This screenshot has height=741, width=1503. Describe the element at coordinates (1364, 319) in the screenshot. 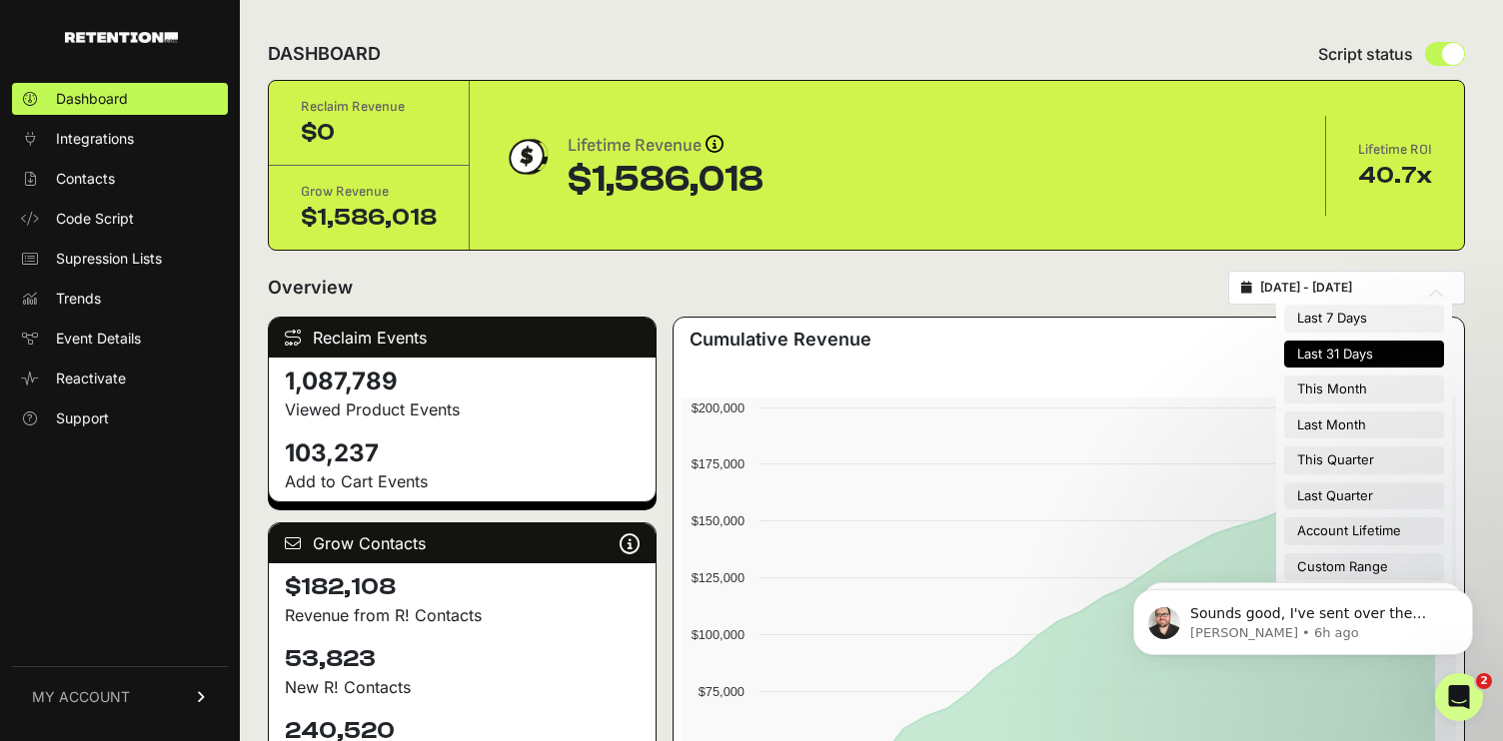

I see `li: Last 7 Days` at that location.